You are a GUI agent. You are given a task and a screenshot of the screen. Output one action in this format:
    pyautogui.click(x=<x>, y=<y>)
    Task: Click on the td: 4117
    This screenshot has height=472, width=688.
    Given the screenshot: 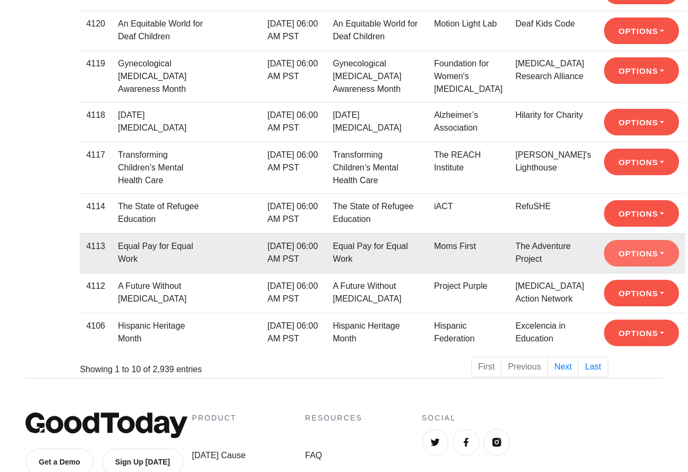 What is the action you would take?
    pyautogui.click(x=96, y=167)
    